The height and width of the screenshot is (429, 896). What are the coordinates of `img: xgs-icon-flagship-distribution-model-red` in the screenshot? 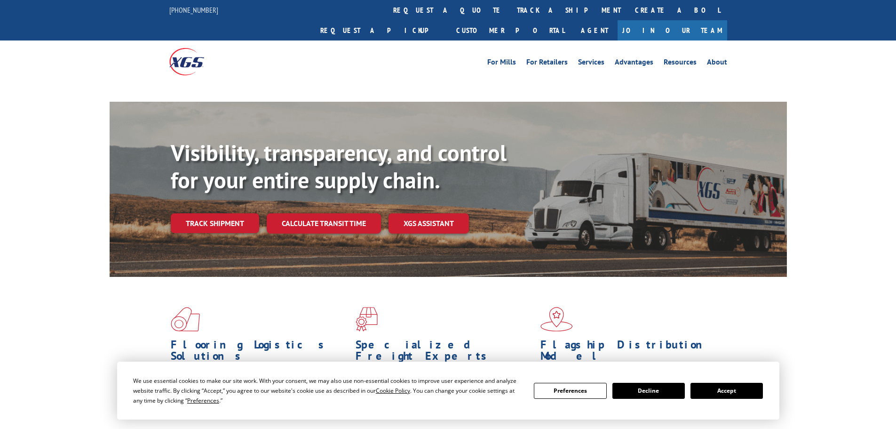 It's located at (557, 319).